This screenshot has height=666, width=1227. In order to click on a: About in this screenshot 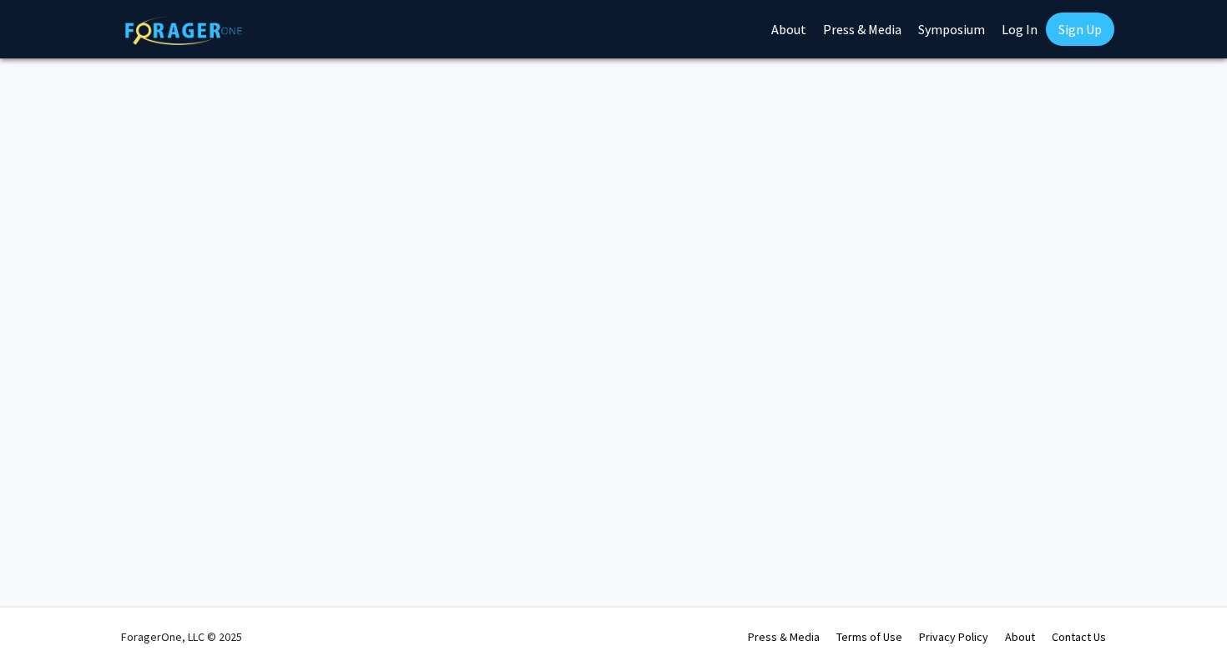, I will do `click(1020, 637)`.